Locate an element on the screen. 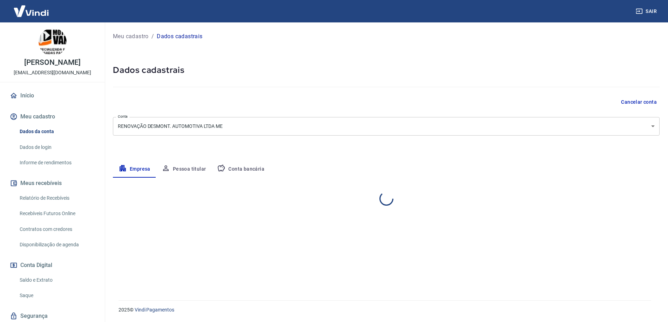  button: Cancelar conta is located at coordinates (639, 102).